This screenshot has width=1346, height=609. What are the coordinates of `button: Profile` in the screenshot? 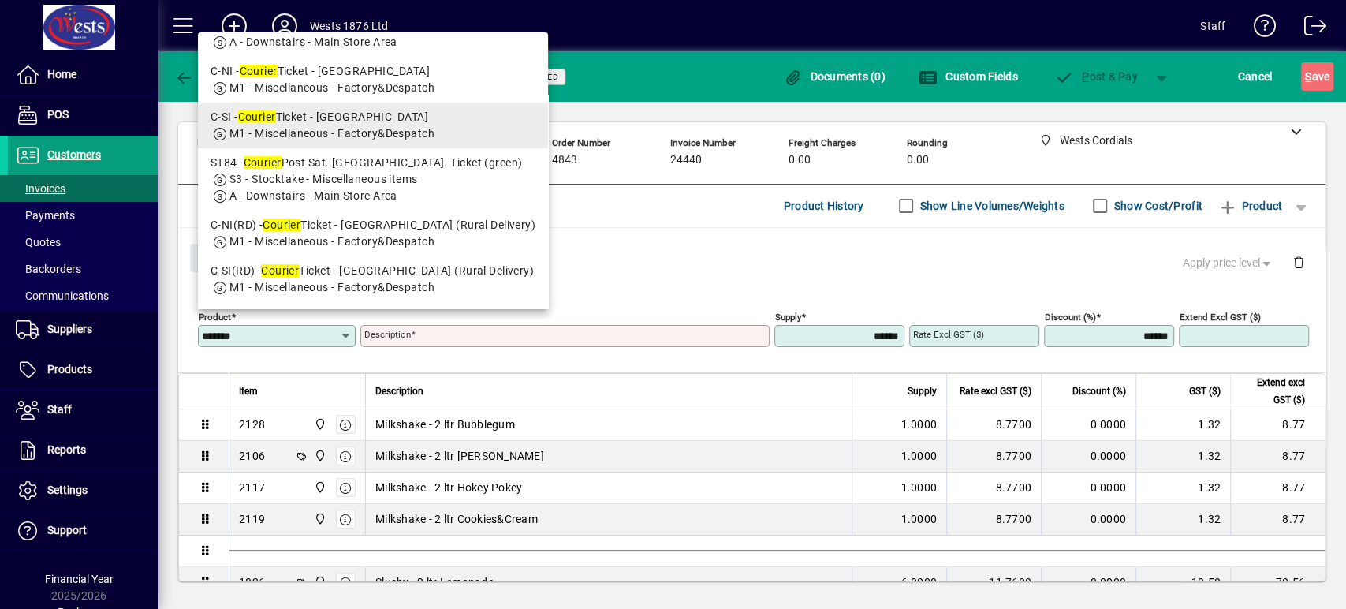 It's located at (285, 26).